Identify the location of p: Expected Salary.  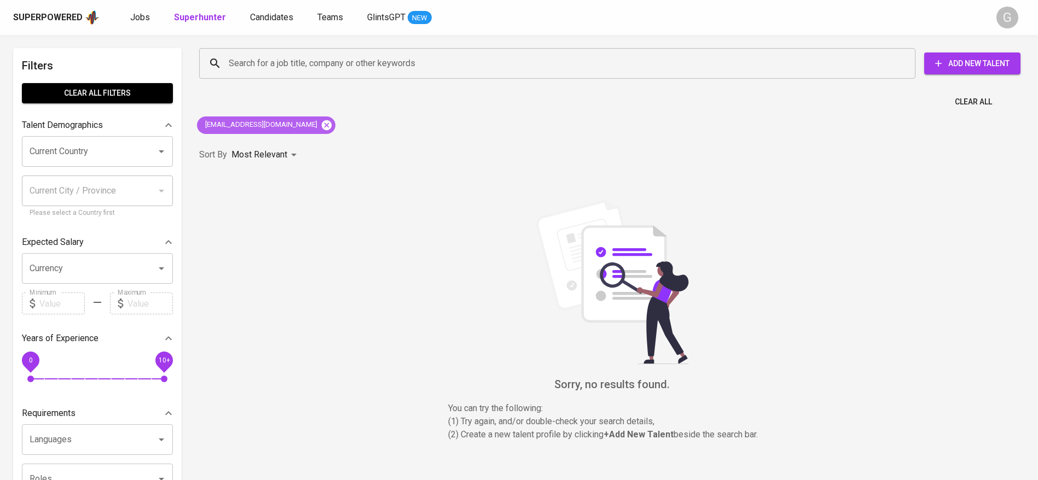
(53, 242).